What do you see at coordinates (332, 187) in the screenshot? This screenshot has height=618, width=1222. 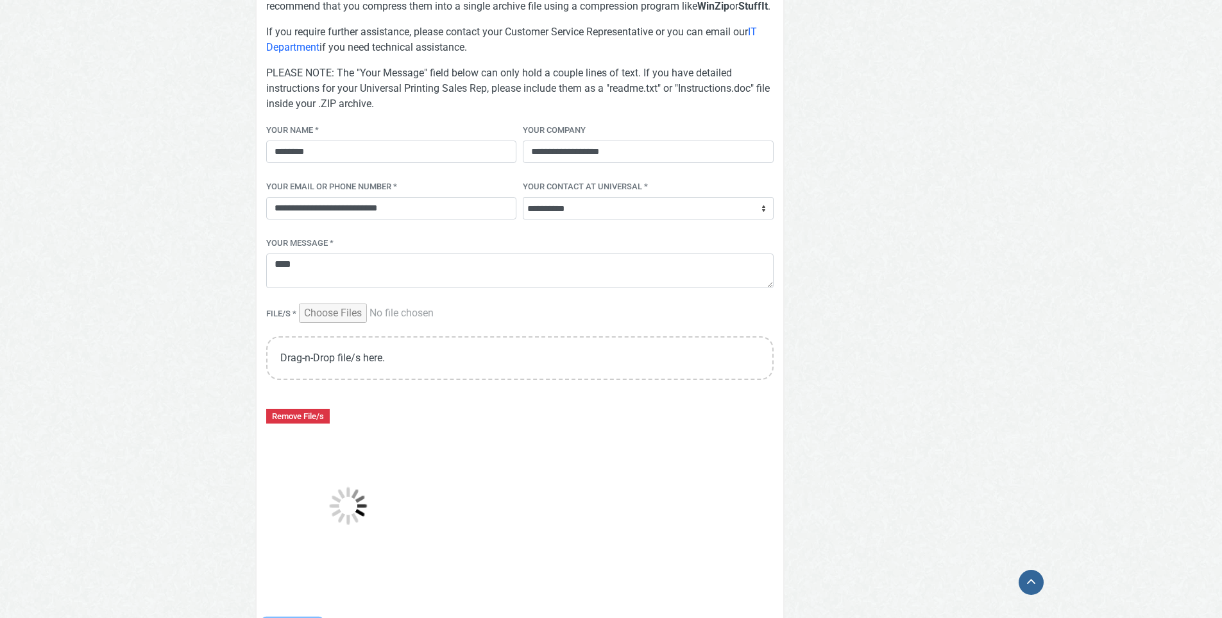 I see `label: YOUR EMAIL OR PHONE NUMBER *` at bounding box center [332, 187].